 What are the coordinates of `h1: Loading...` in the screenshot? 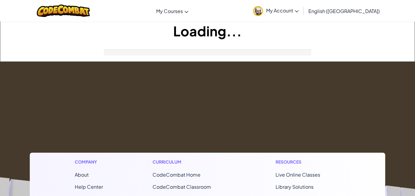 It's located at (207, 31).